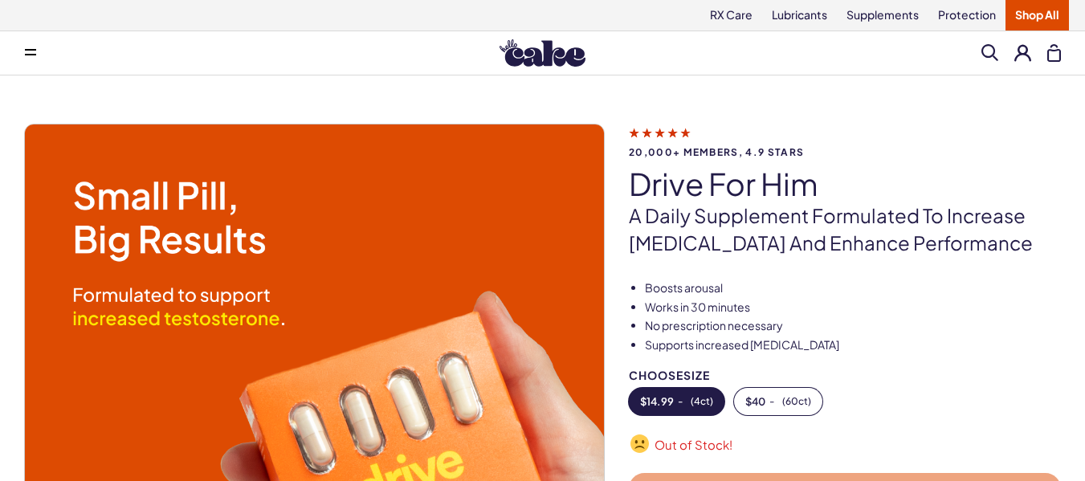 This screenshot has width=1085, height=481. What do you see at coordinates (845, 141) in the screenshot?
I see `a: 20,000+ members, 4.9 stars` at bounding box center [845, 141].